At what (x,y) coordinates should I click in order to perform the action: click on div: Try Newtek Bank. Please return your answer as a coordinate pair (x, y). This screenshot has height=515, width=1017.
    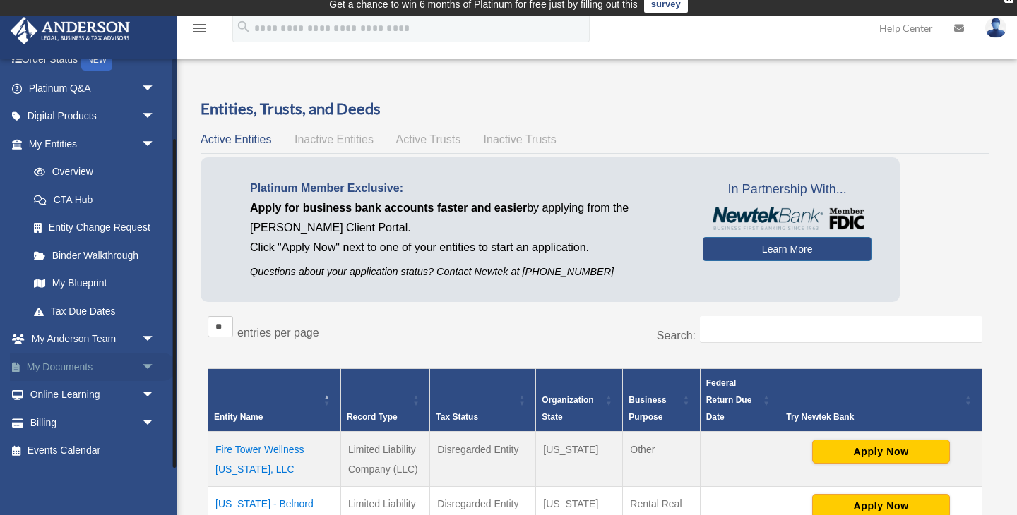
    Looking at the image, I should click on (873, 417).